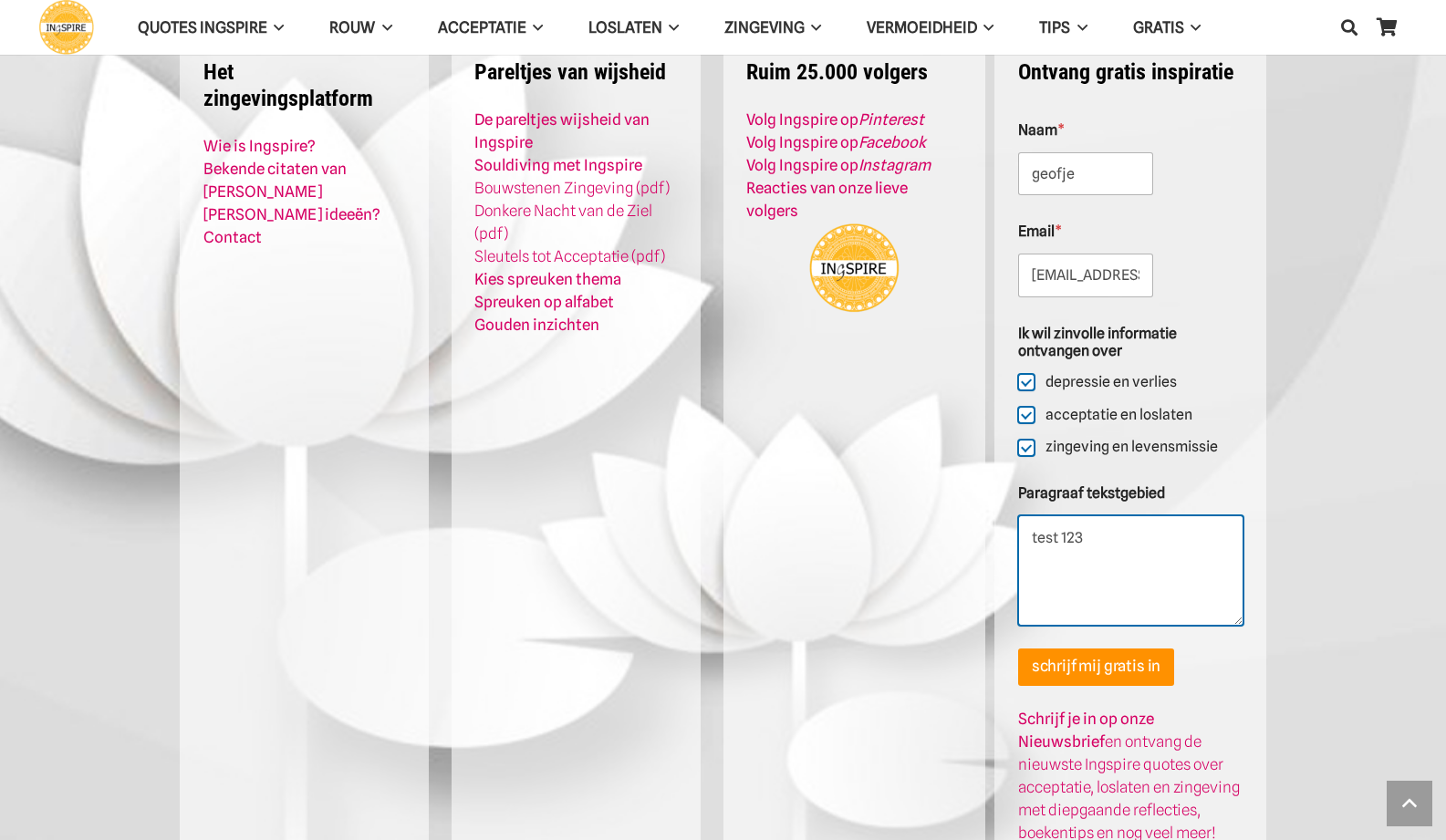 This screenshot has width=1446, height=840. What do you see at coordinates (1130, 342) in the screenshot?
I see `legend: Ik wil zinvolle informatie ontvangen over` at bounding box center [1130, 342].